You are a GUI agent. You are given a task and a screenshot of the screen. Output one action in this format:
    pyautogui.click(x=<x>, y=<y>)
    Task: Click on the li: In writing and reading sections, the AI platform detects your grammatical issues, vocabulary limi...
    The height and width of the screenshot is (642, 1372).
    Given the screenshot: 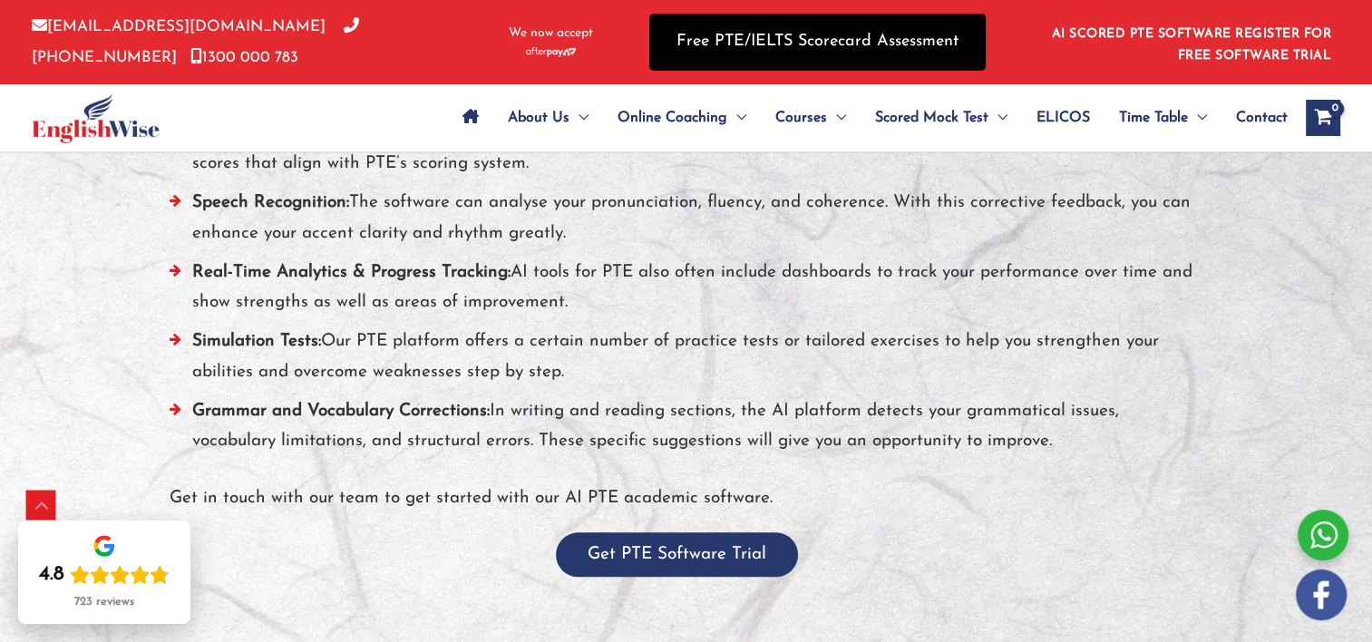 What is the action you would take?
    pyautogui.click(x=686, y=431)
    